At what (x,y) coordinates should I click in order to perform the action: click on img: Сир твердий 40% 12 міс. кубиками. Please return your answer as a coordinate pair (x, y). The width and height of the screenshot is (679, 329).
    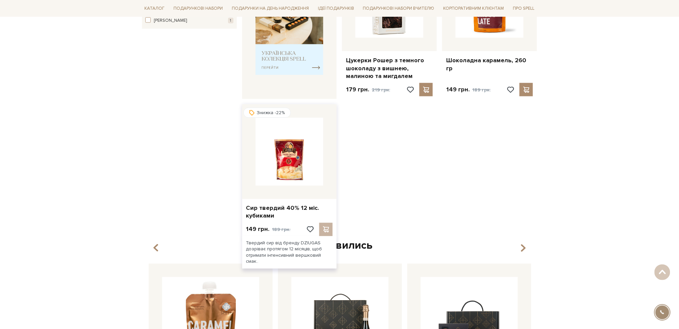
    Looking at the image, I should click on (289, 152).